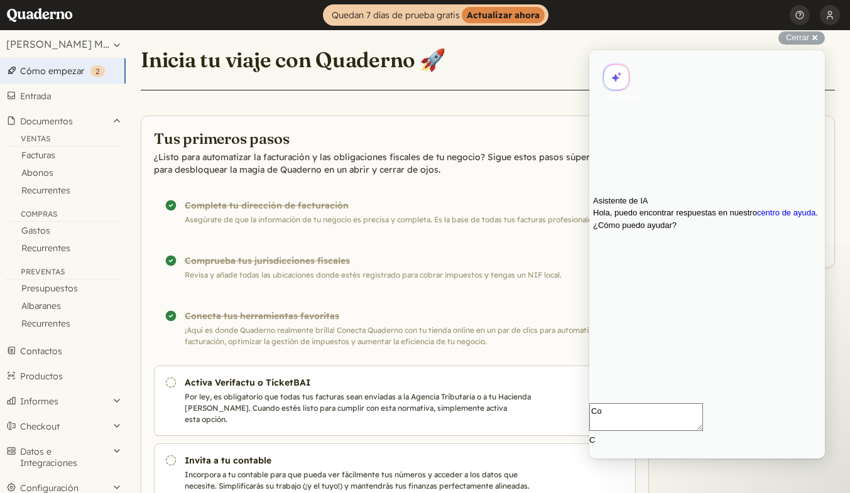 Image resolution: width=850 pixels, height=493 pixels. I want to click on button: Cerrar, so click(801, 38).